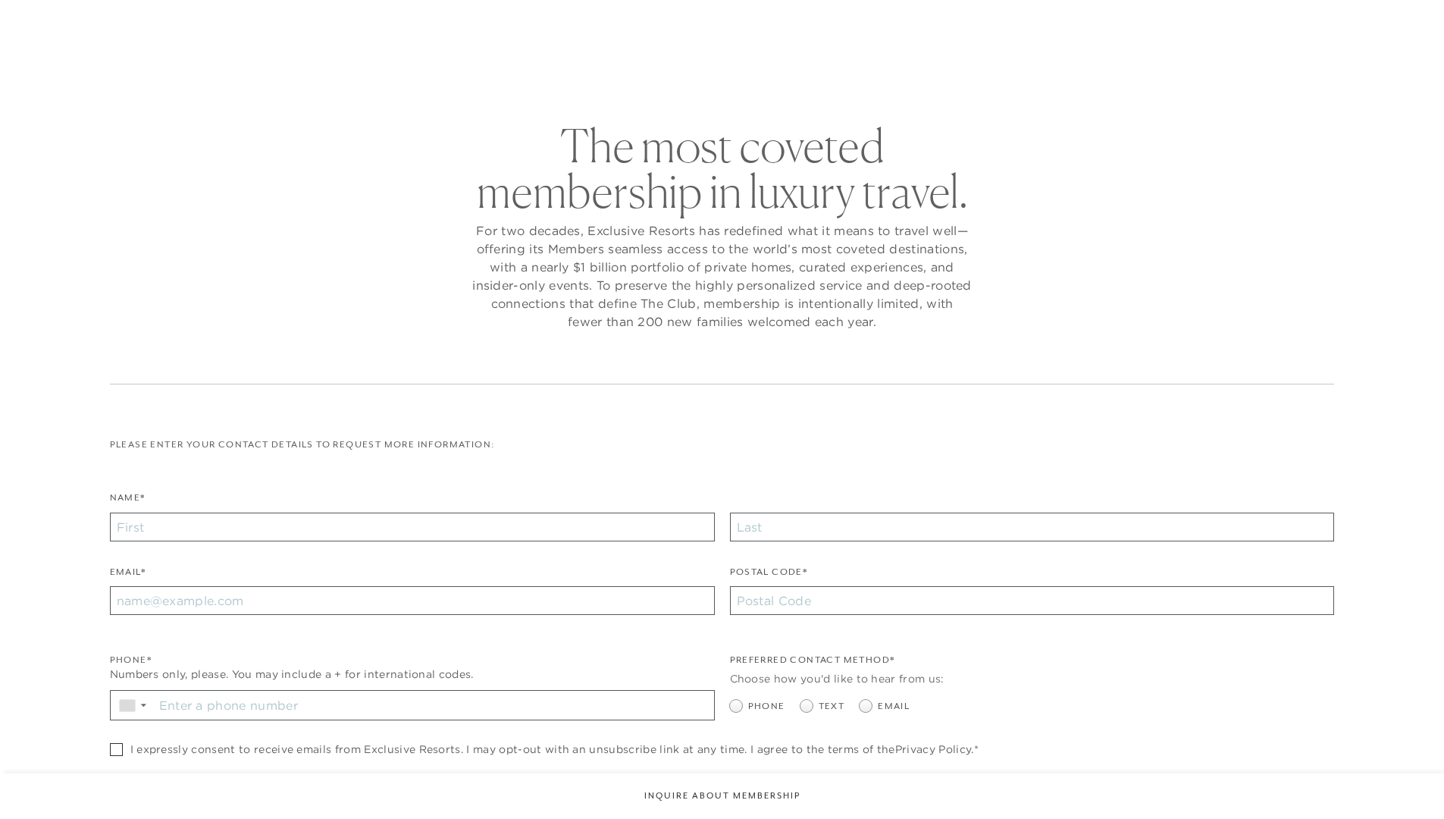  What do you see at coordinates (412, 674) in the screenshot?
I see `div: Numbers only, please. You may include a + for international codes.` at bounding box center [412, 674].